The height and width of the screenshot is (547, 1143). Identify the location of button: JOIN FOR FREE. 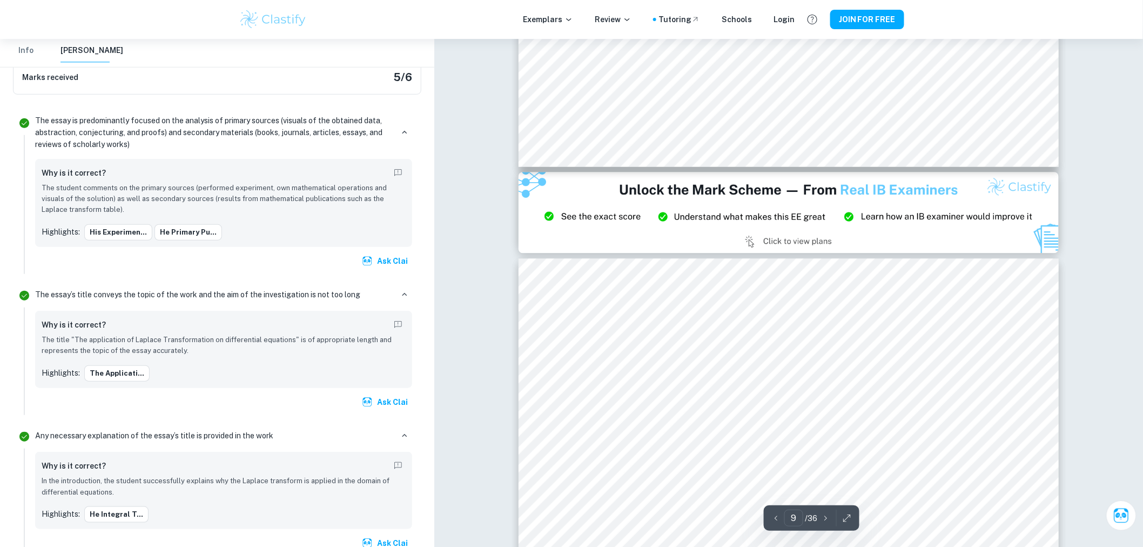
(867, 19).